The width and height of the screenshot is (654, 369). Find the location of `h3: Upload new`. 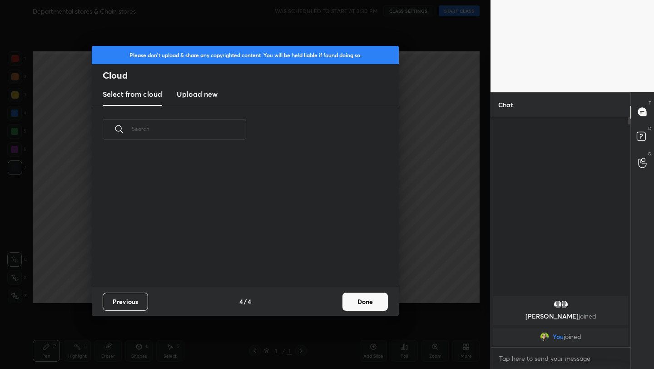

h3: Upload new is located at coordinates (197, 94).